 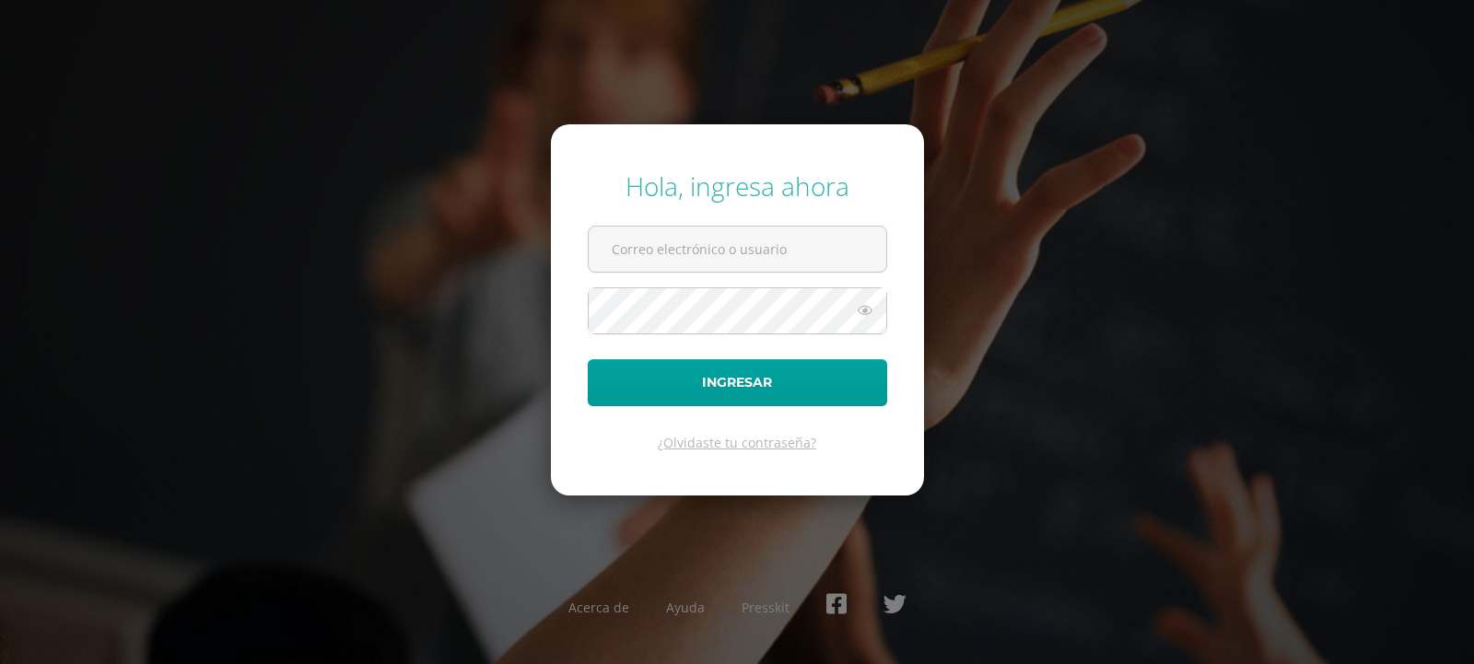 What do you see at coordinates (737, 442) in the screenshot?
I see `a: ¿Olvidaste tu contraseña?` at bounding box center [737, 442].